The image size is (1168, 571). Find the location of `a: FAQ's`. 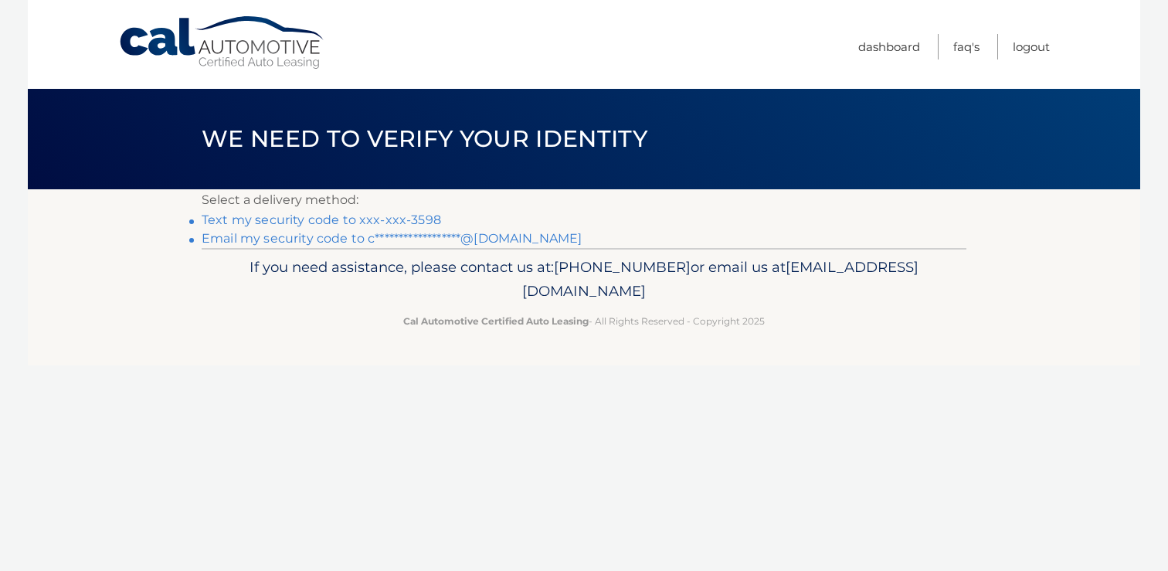

a: FAQ's is located at coordinates (967, 46).